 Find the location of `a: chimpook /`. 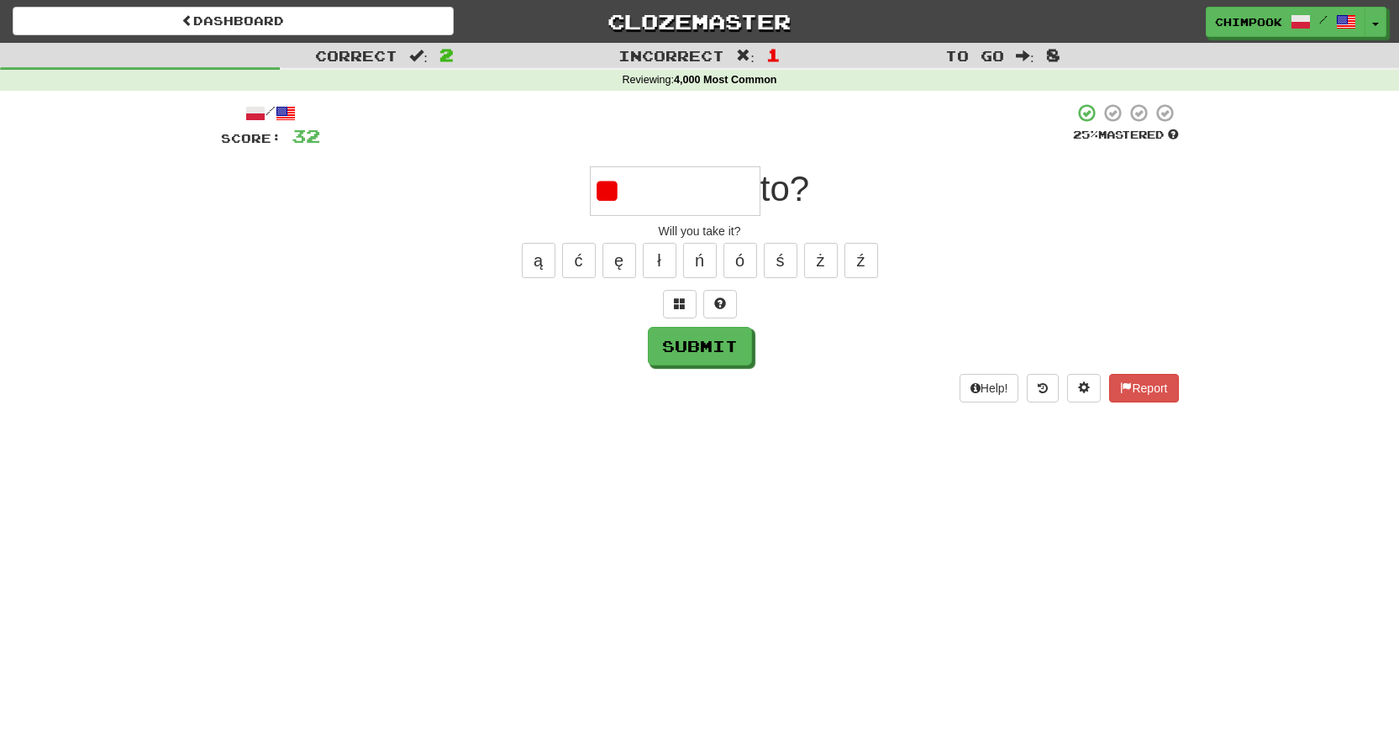

a: chimpook / is located at coordinates (1285, 22).